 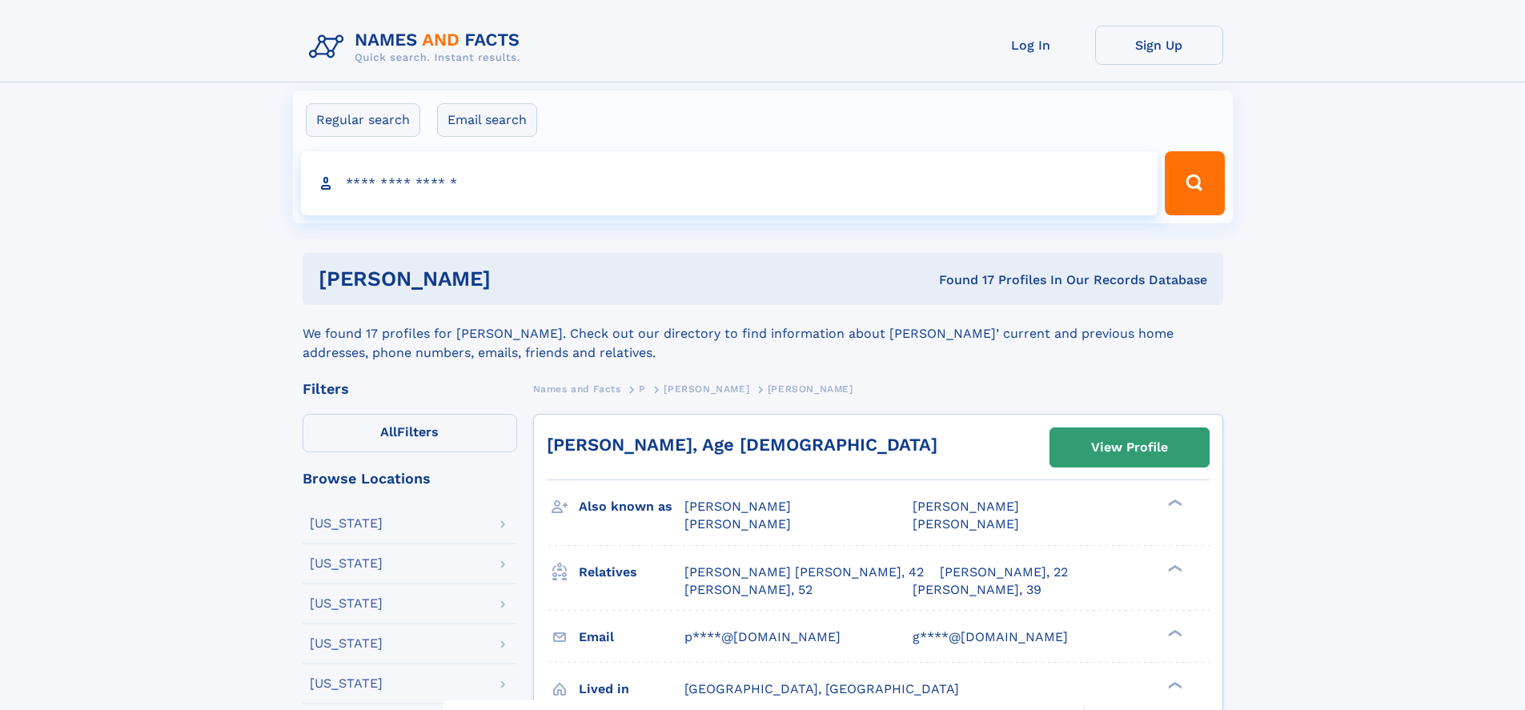 What do you see at coordinates (410, 433) in the screenshot?
I see `label: Filters` at bounding box center [410, 433].